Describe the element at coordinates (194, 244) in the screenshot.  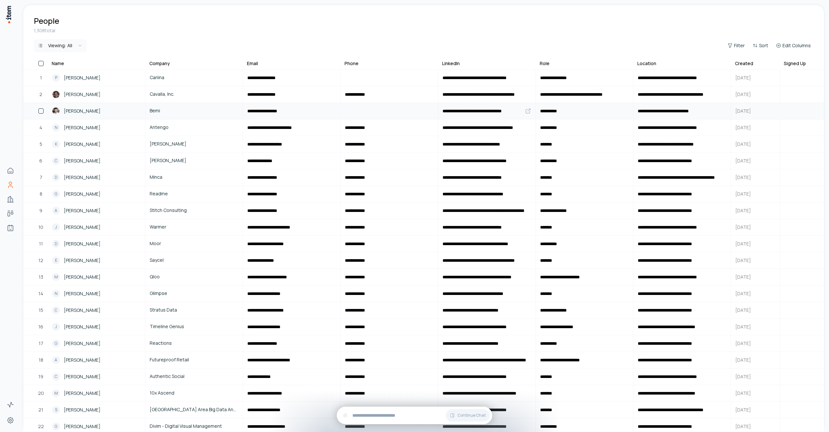
I see `a: Moor` at that location.